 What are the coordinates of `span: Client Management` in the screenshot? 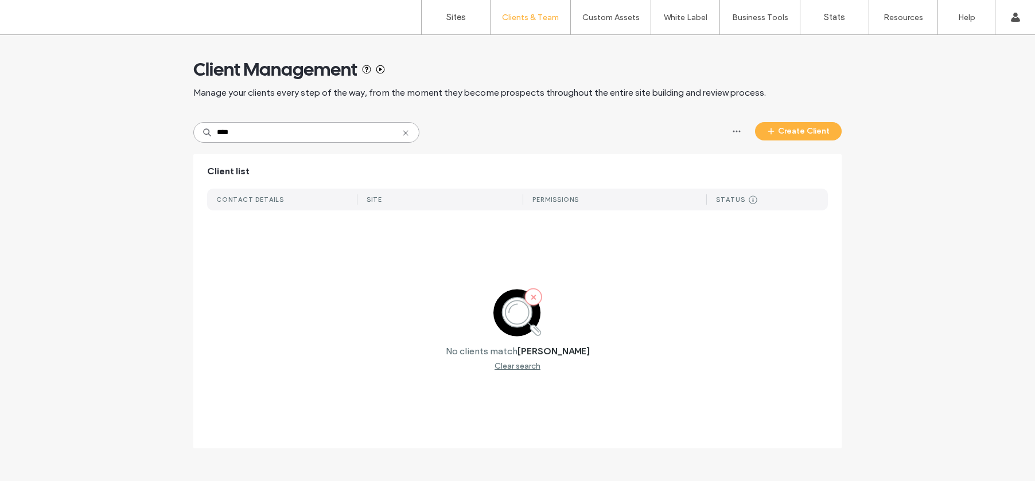 It's located at (275, 69).